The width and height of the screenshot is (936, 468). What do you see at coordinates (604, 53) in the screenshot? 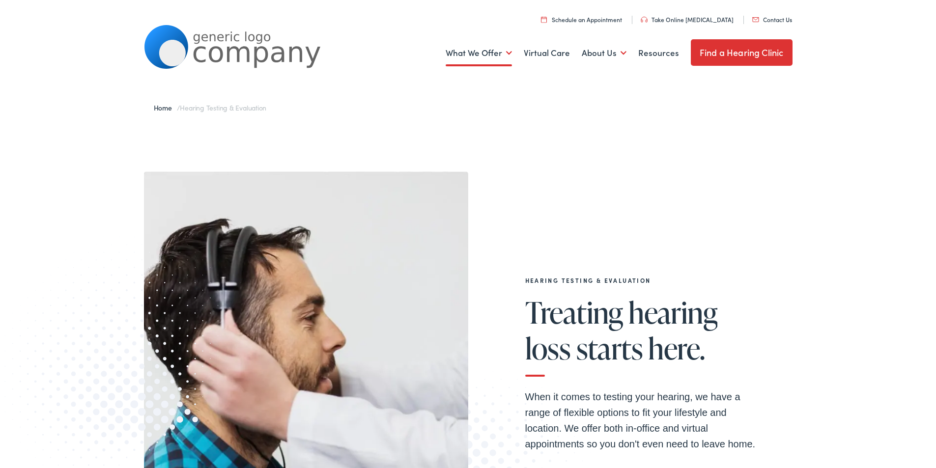
I see `a: About Us` at bounding box center [604, 53].